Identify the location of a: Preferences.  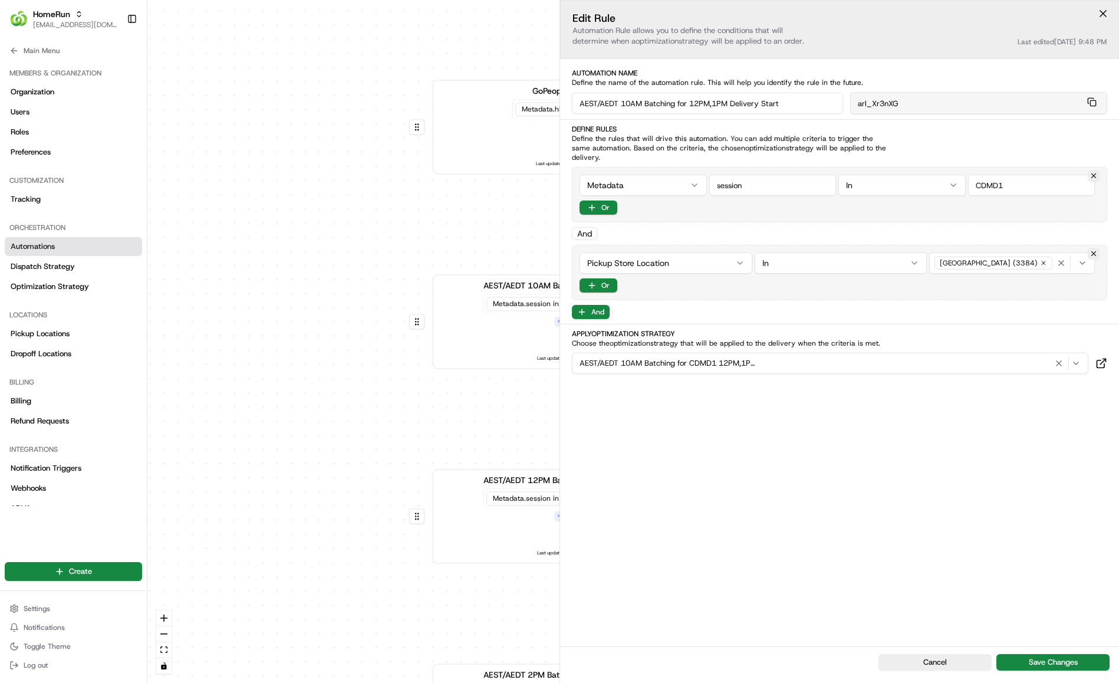
(73, 152).